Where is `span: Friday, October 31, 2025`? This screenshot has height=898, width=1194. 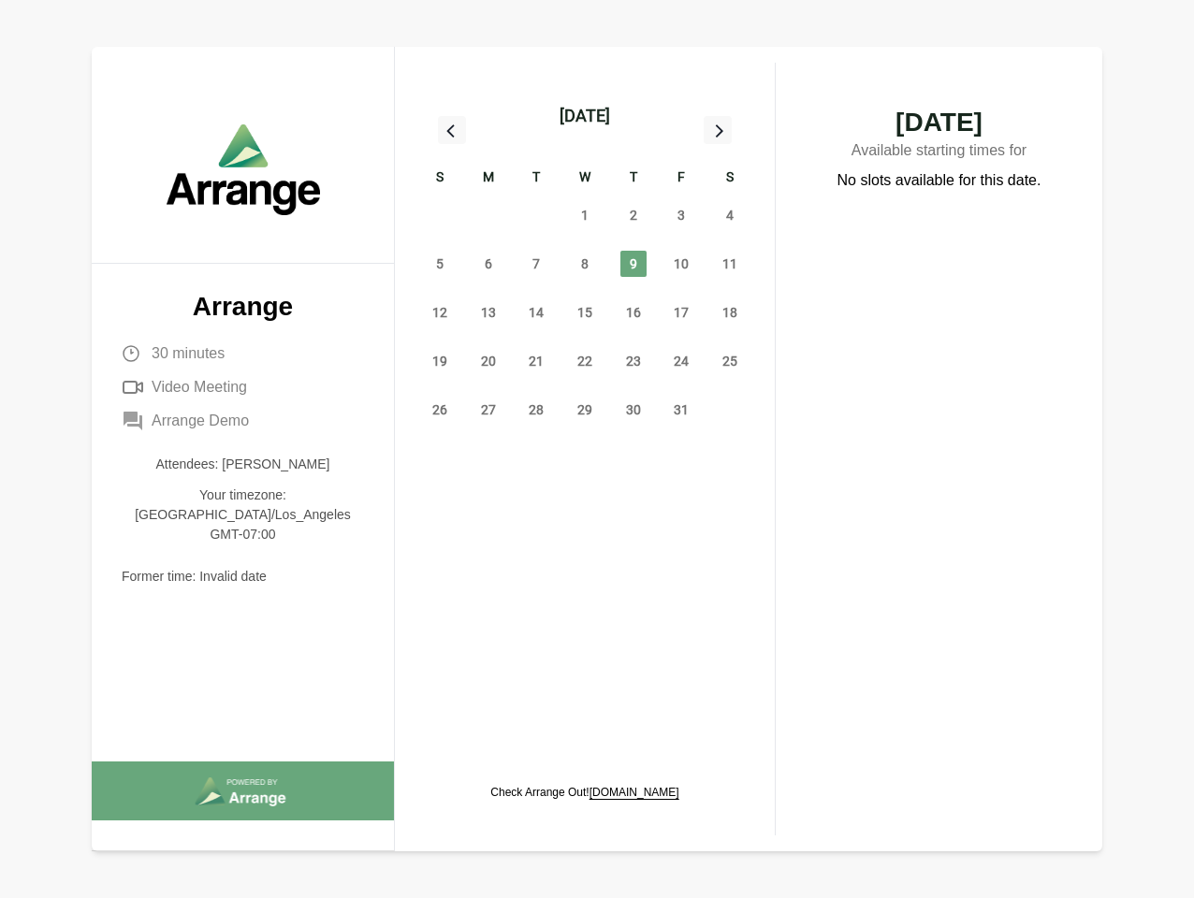 span: Friday, October 31, 2025 is located at coordinates (681, 410).